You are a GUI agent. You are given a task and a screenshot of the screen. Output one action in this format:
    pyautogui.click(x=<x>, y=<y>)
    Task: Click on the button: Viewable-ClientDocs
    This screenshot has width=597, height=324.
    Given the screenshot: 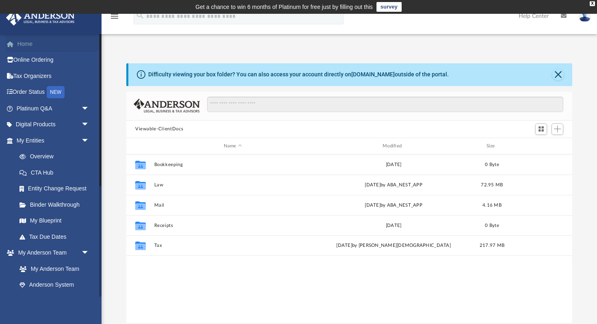 What is the action you would take?
    pyautogui.click(x=159, y=129)
    